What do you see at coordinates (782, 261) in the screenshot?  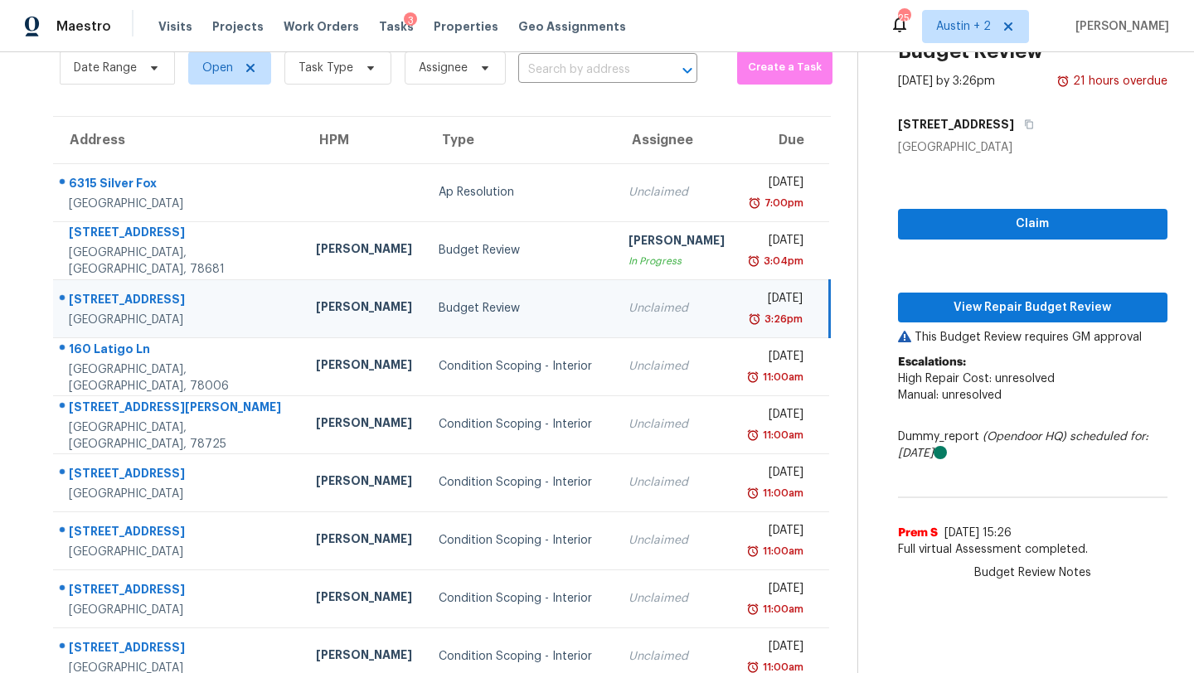 I see `div: 3:04pm` at bounding box center [782, 261].